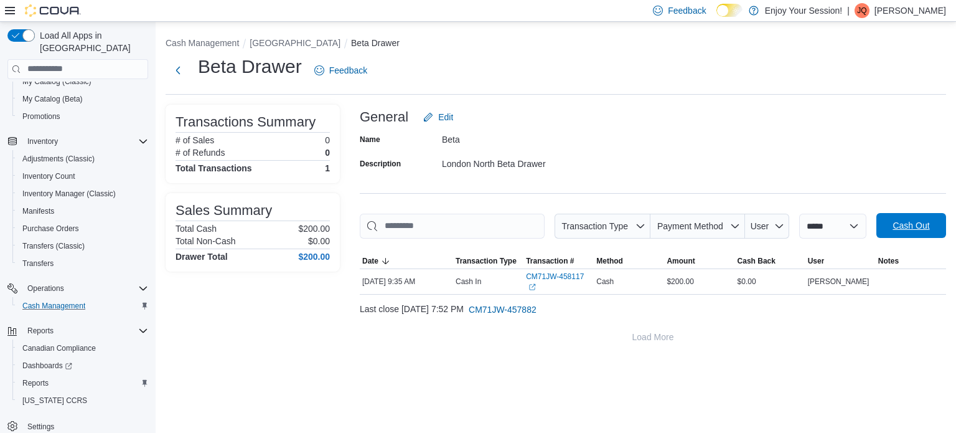  Describe the element at coordinates (558, 261) in the screenshot. I see `button: Transaction #` at that location.